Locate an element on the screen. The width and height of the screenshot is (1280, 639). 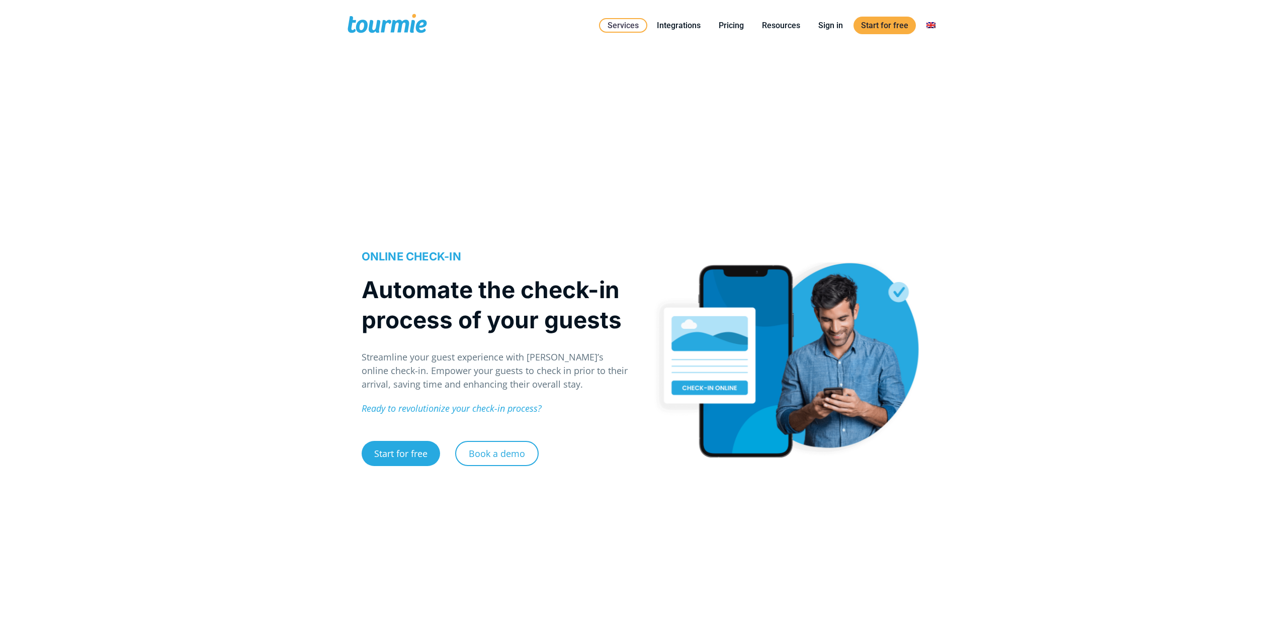
a: Services is located at coordinates (623, 25).